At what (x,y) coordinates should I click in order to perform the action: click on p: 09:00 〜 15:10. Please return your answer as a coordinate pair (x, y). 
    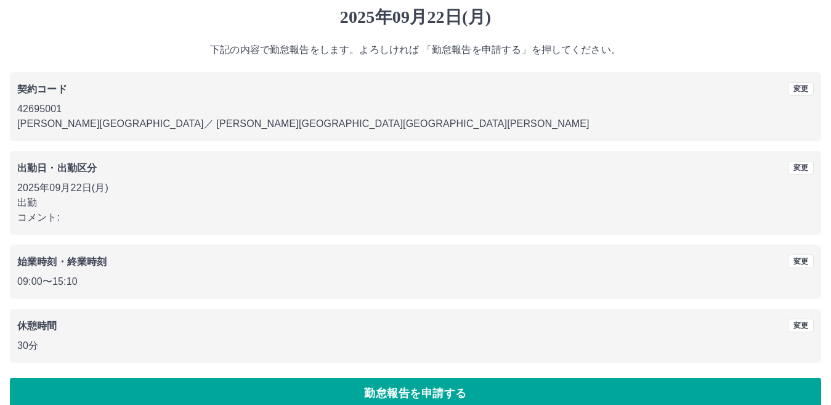
    Looking at the image, I should click on (415, 282).